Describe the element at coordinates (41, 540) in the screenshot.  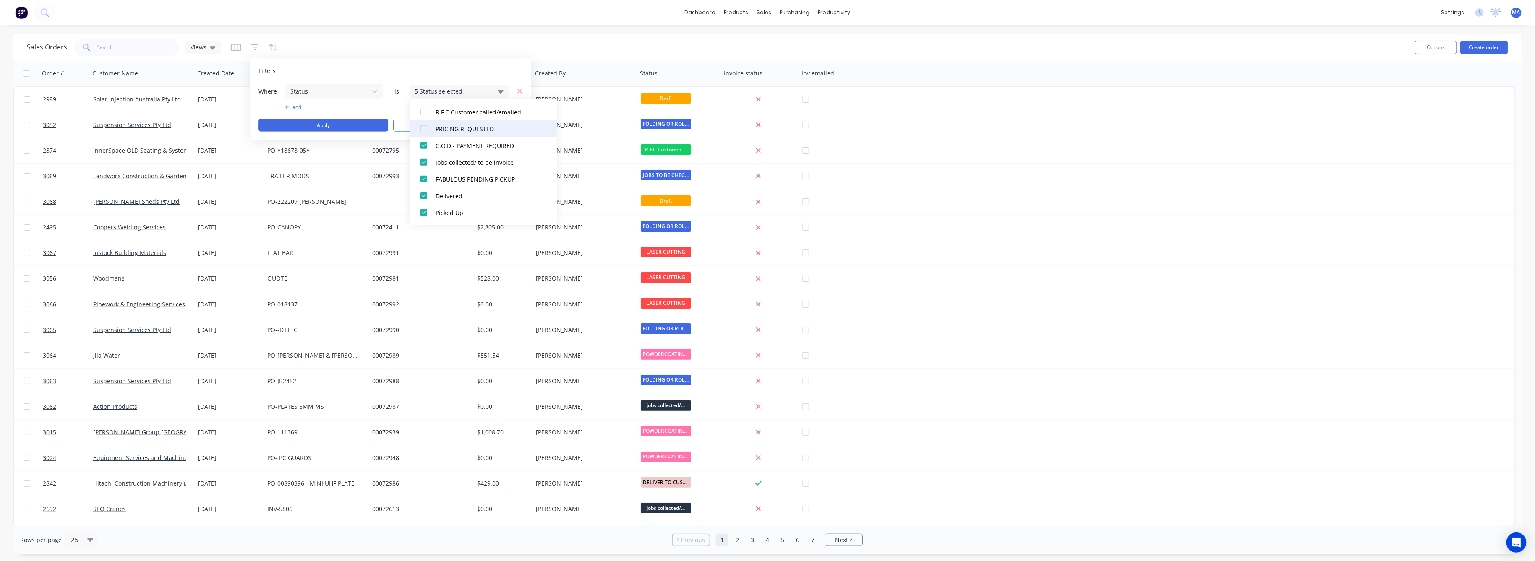
I see `span: Rows per page` at that location.